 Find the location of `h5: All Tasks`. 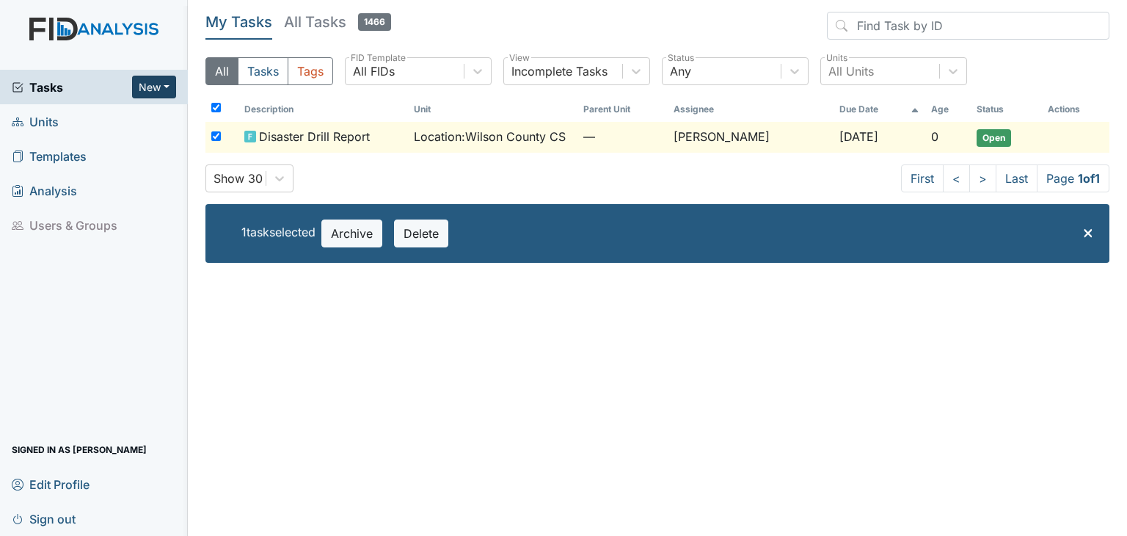

h5: All Tasks is located at coordinates (337, 22).